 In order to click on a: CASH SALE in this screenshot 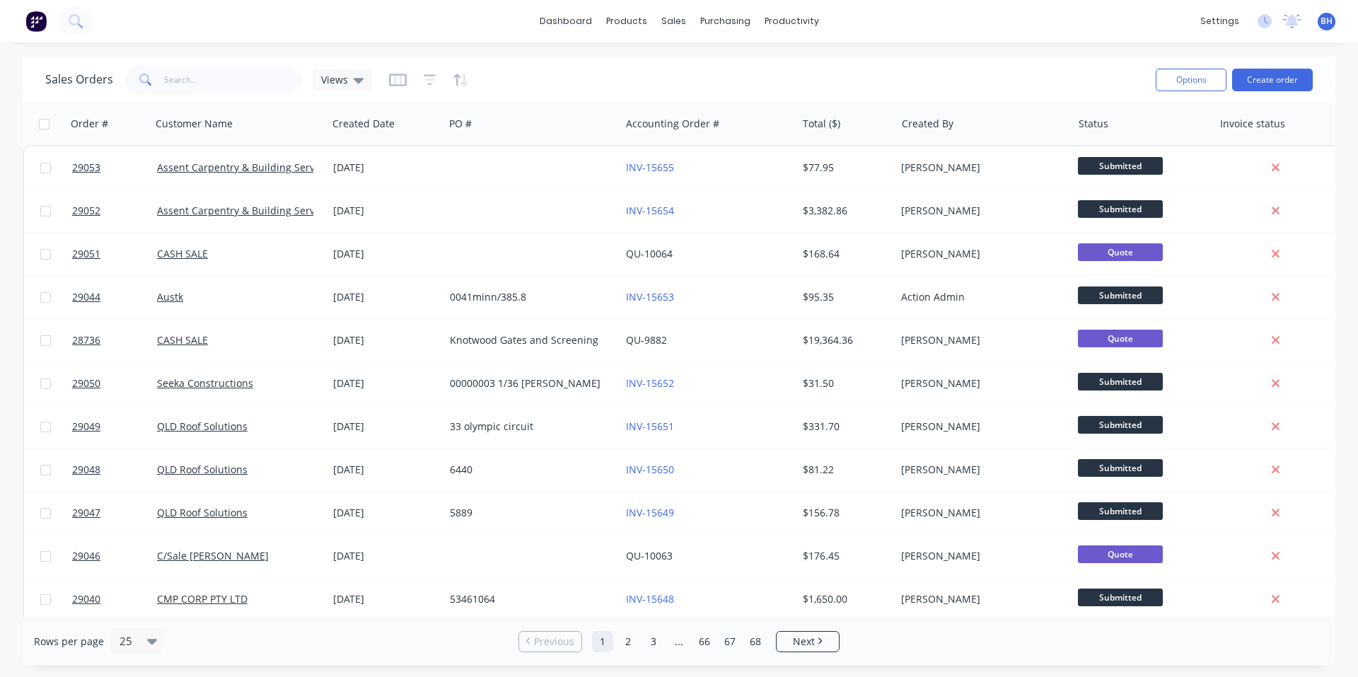, I will do `click(183, 340)`.